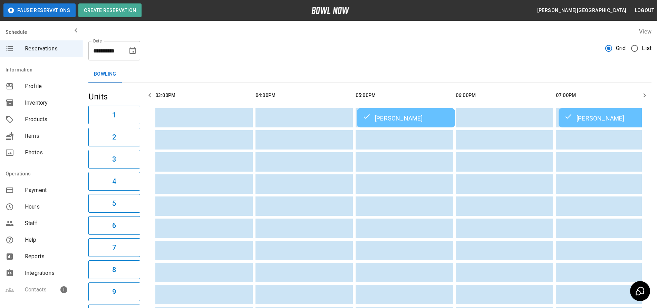  I want to click on span: Hours, so click(51, 207).